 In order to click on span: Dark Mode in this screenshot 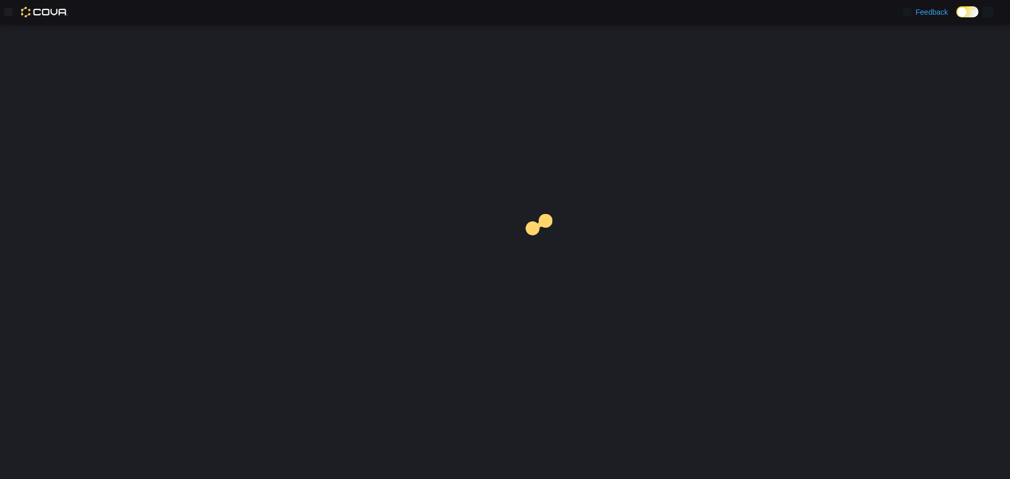, I will do `click(956, 17)`.